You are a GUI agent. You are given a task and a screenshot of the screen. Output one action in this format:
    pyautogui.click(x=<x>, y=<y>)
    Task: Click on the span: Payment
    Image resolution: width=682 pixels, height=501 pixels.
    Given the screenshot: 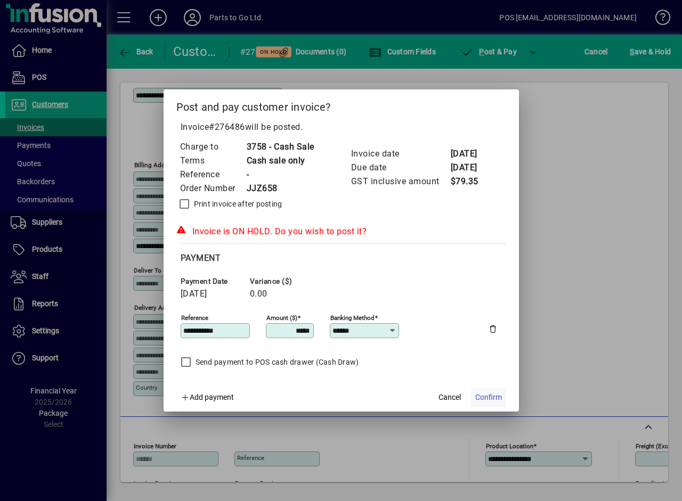 What is the action you would take?
    pyautogui.click(x=201, y=258)
    